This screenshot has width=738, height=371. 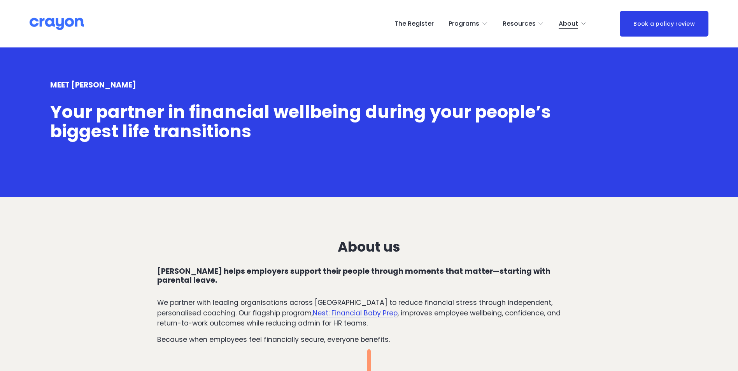 I want to click on span: Your partner in financial wellbeing during your people’s biggest life transitions, so click(x=302, y=121).